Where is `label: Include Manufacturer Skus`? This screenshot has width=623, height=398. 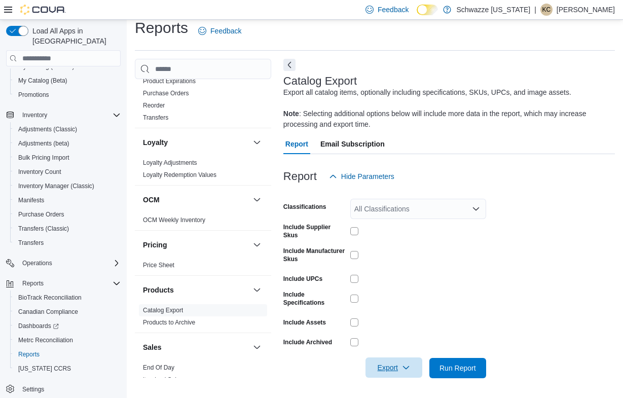 label: Include Manufacturer Skus is located at coordinates (315, 255).